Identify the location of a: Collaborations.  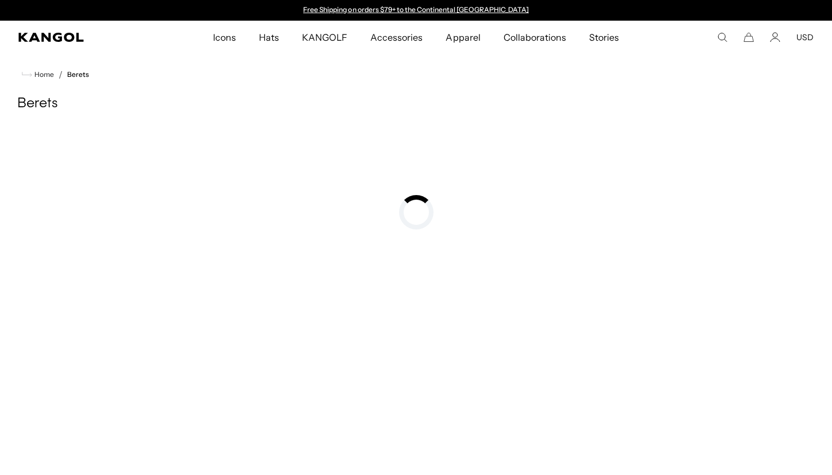
(535, 37).